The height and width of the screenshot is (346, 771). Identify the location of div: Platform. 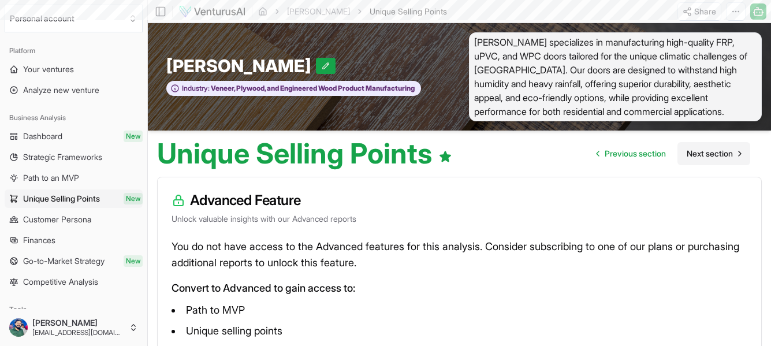
(73, 51).